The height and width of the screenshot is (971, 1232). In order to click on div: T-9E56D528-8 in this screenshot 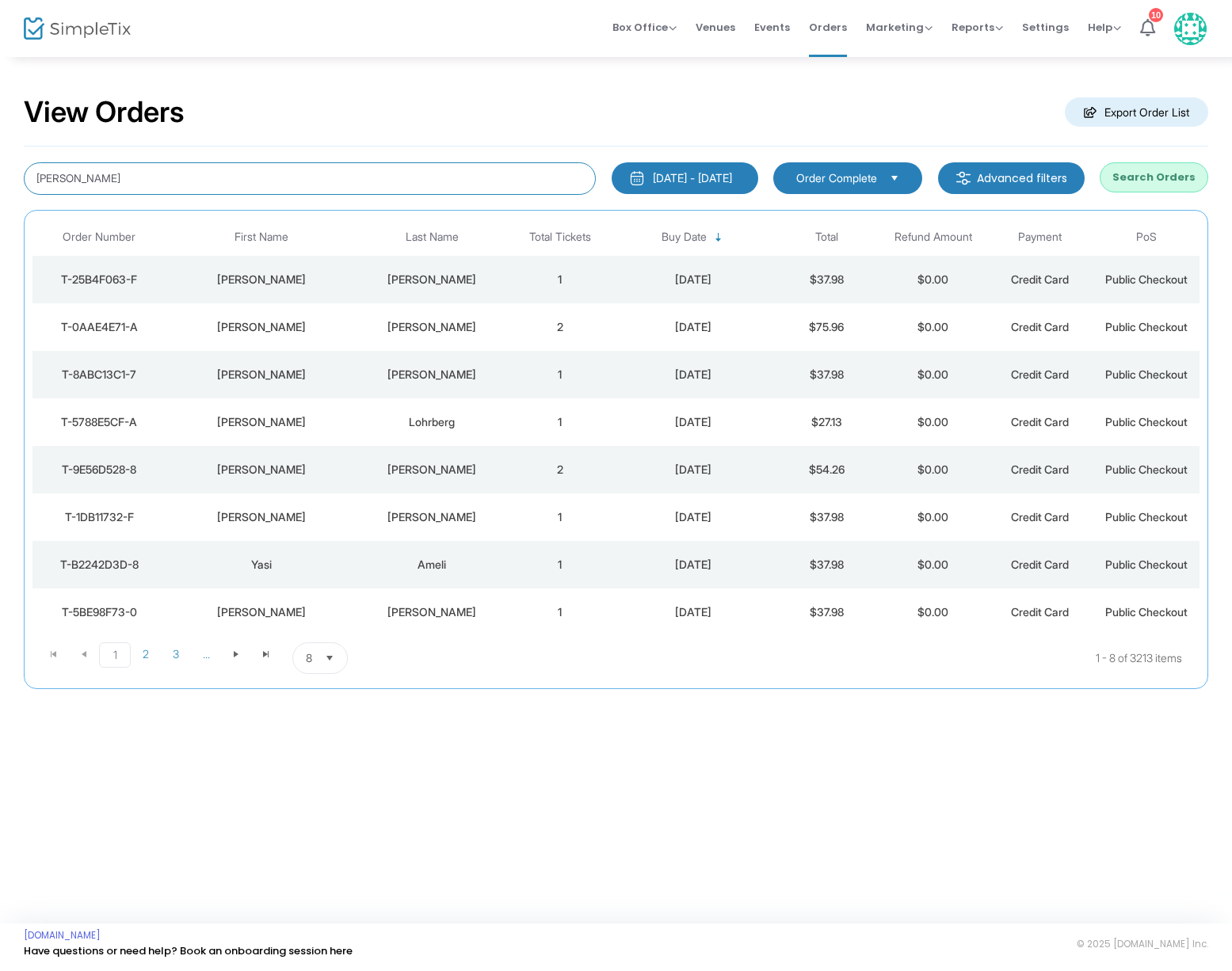, I will do `click(99, 470)`.